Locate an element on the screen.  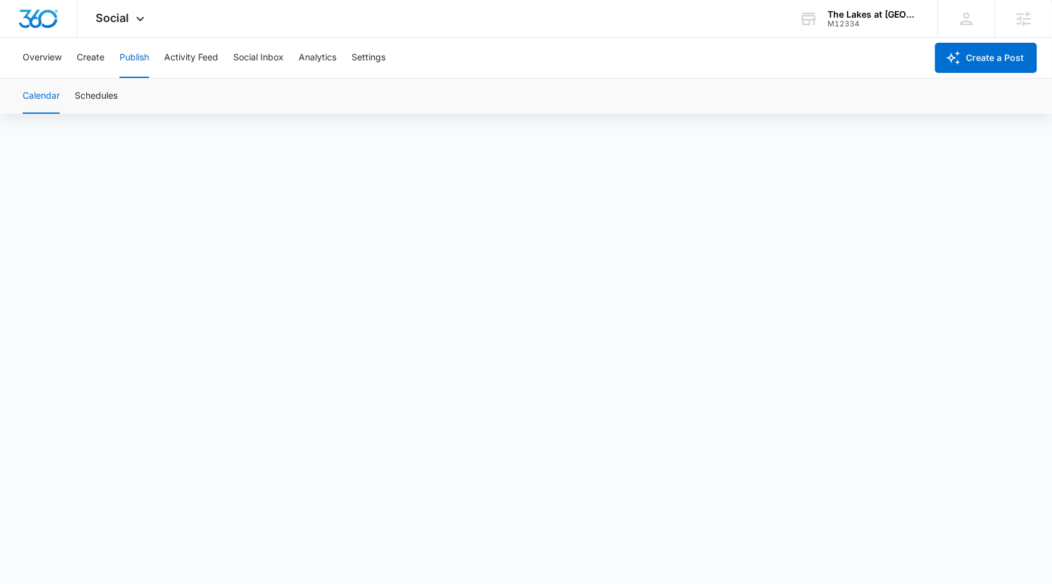
button: Overview is located at coordinates (42, 58).